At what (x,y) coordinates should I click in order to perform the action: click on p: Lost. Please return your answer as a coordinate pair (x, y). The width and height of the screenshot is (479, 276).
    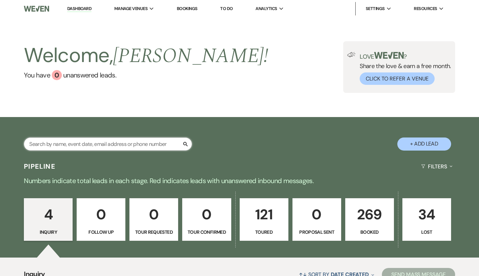
    Looking at the image, I should click on (426, 232).